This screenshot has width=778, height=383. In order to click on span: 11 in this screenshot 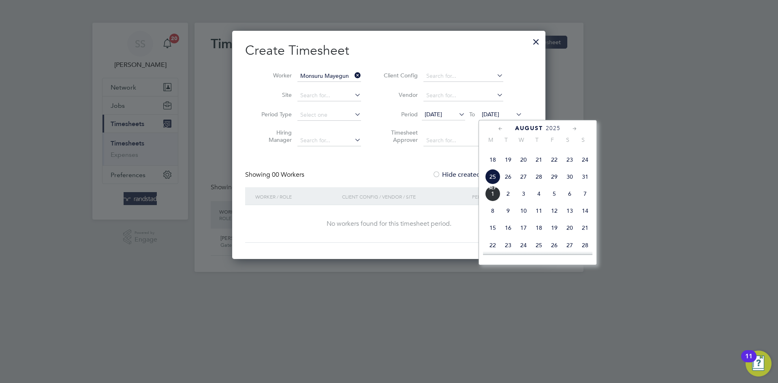, I will do `click(539, 211)`.